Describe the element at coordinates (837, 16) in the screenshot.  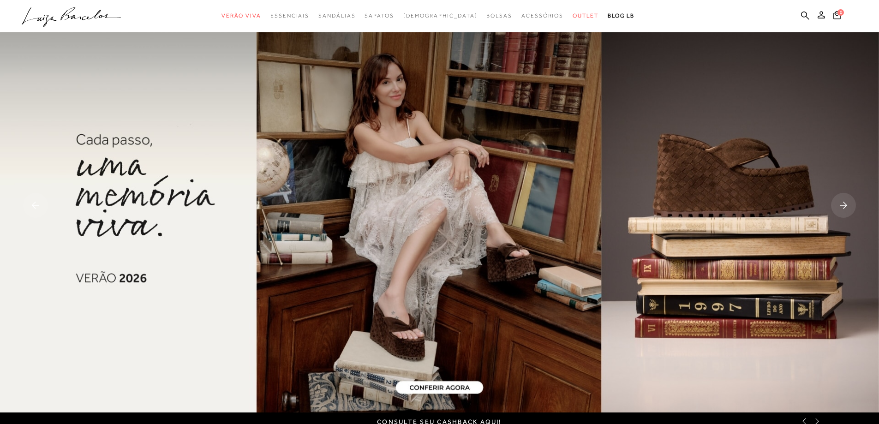
I see `button: 0` at that location.